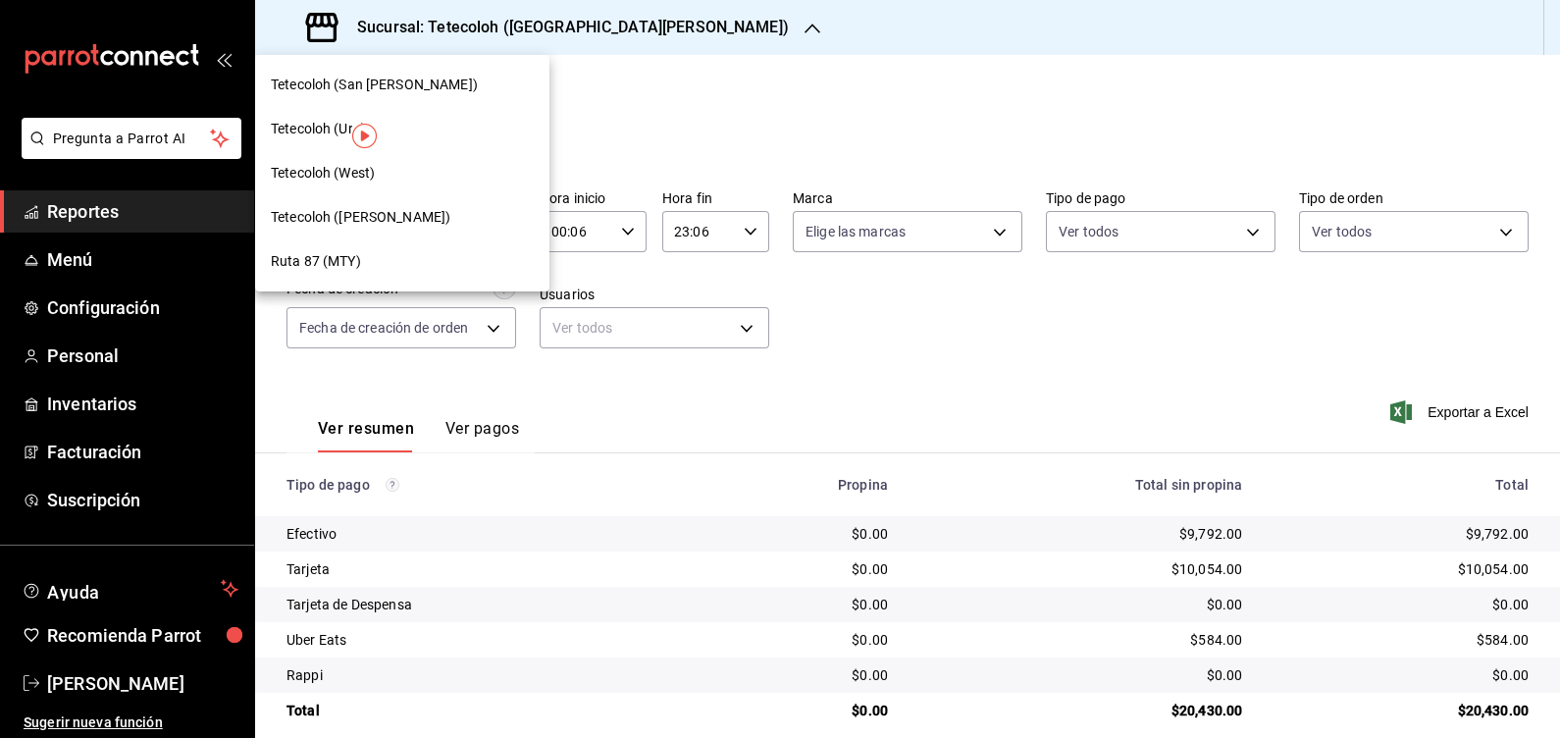 The image size is (1560, 738). I want to click on span: Tetecoloh (West), so click(323, 173).